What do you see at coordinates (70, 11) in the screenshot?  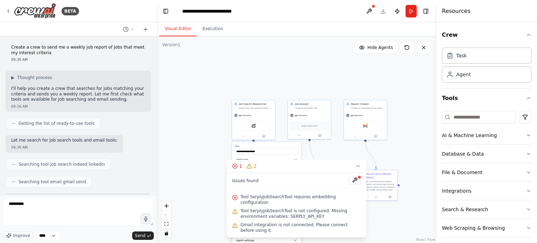 I see `div: BETA` at bounding box center [70, 11].